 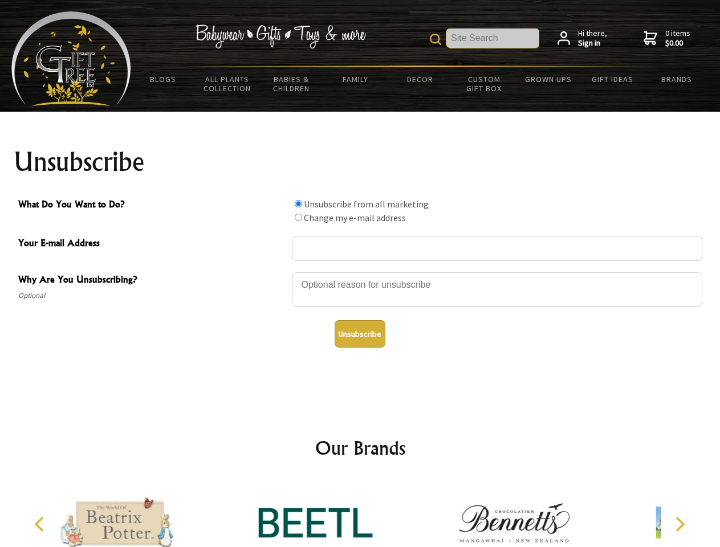 What do you see at coordinates (163, 79) in the screenshot?
I see `a: BLOGS` at bounding box center [163, 79].